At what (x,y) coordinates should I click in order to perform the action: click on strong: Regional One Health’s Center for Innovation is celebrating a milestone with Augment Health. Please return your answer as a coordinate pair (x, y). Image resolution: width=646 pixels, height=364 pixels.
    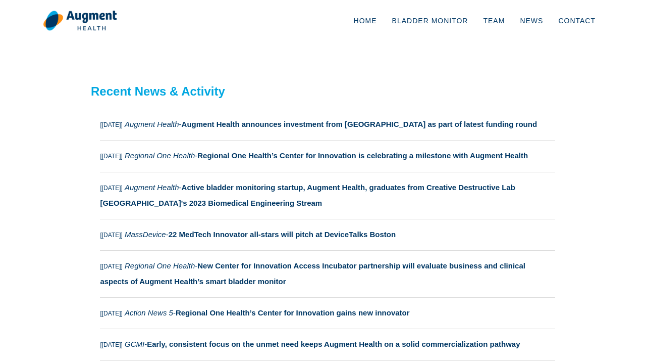
    Looking at the image, I should click on (363, 155).